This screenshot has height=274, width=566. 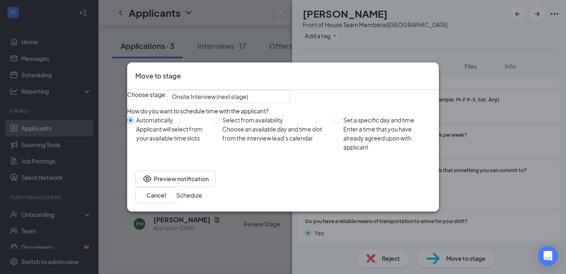 I want to click on button: Cancel, so click(x=156, y=195).